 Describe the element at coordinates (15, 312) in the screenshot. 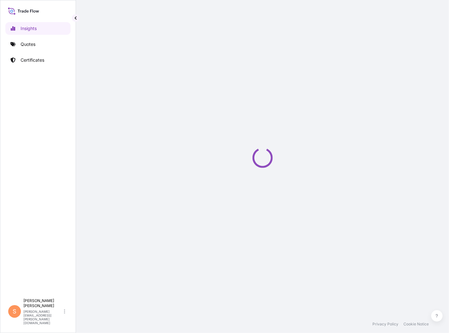

I see `span: S` at that location.